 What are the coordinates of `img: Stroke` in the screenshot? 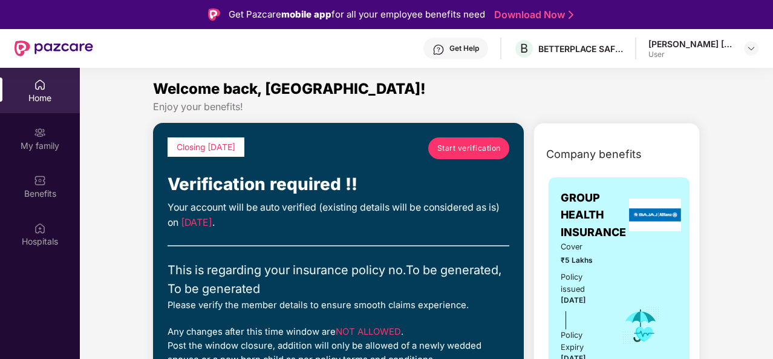 It's located at (571, 15).